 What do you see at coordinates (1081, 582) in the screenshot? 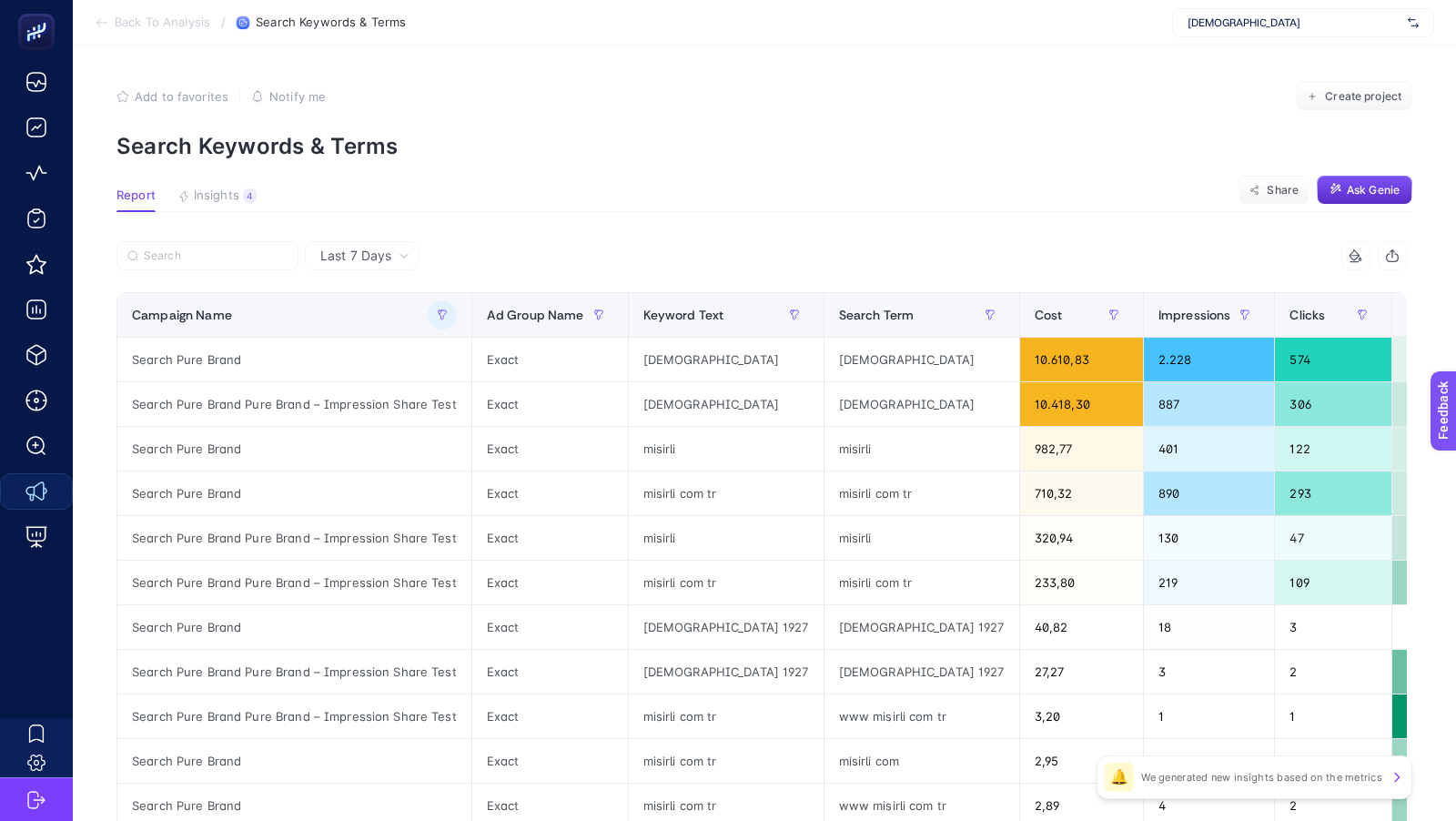
I see `div: 233,80` at bounding box center [1081, 582].